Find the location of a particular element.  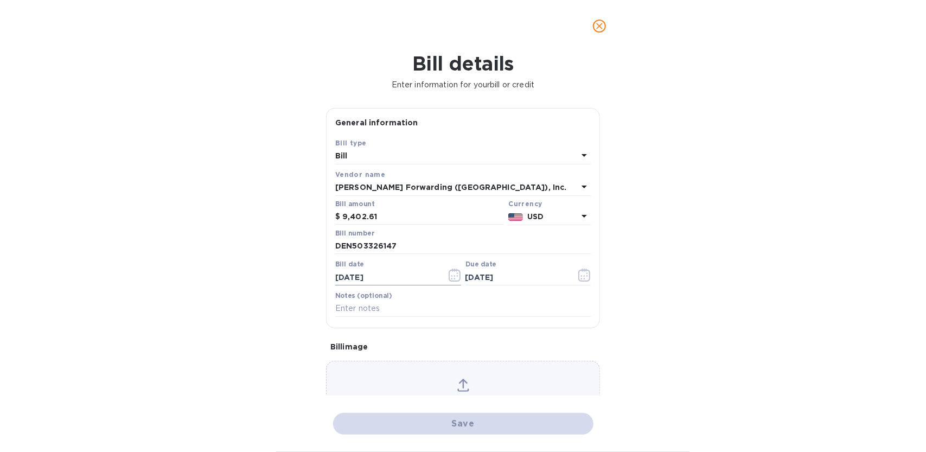

b: Bill type is located at coordinates (351, 143).